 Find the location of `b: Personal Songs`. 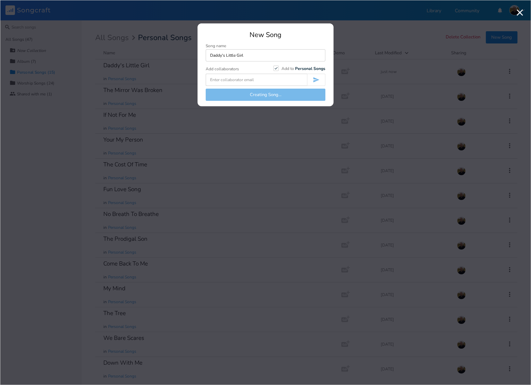

b: Personal Songs is located at coordinates (310, 69).